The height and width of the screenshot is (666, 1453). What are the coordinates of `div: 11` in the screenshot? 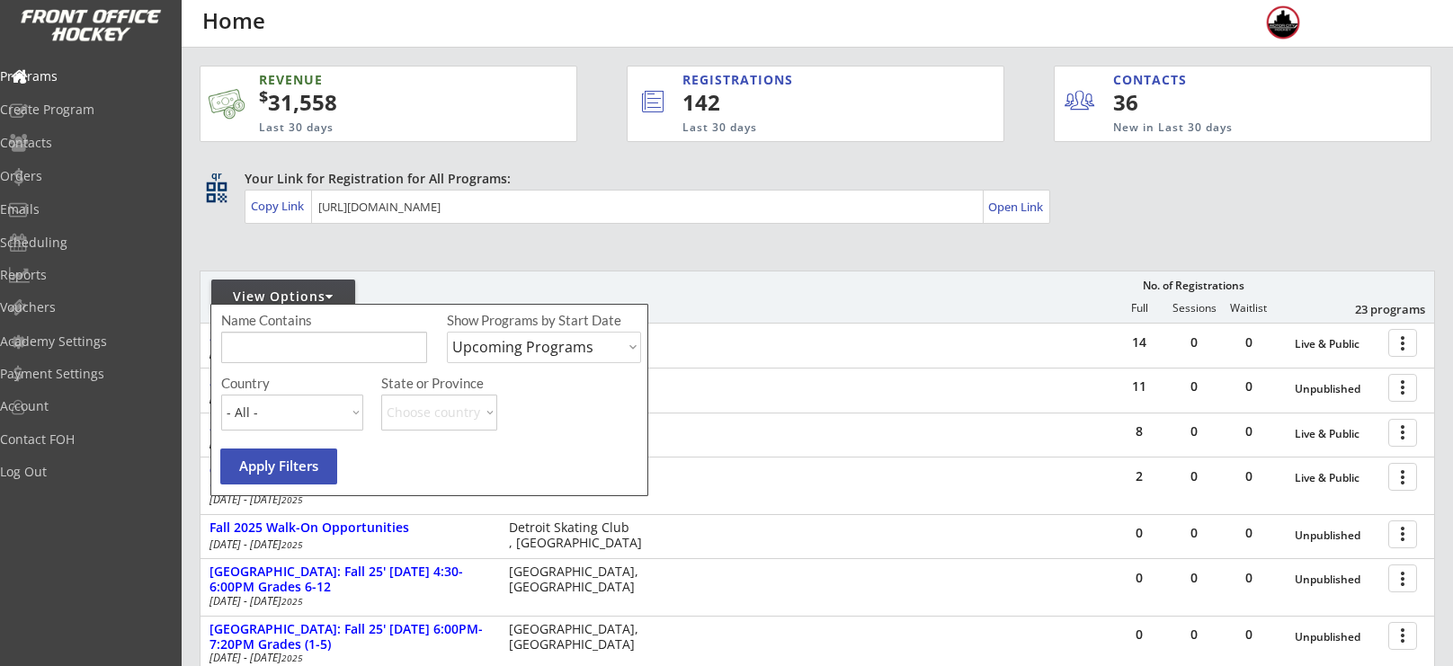 It's located at (1139, 387).